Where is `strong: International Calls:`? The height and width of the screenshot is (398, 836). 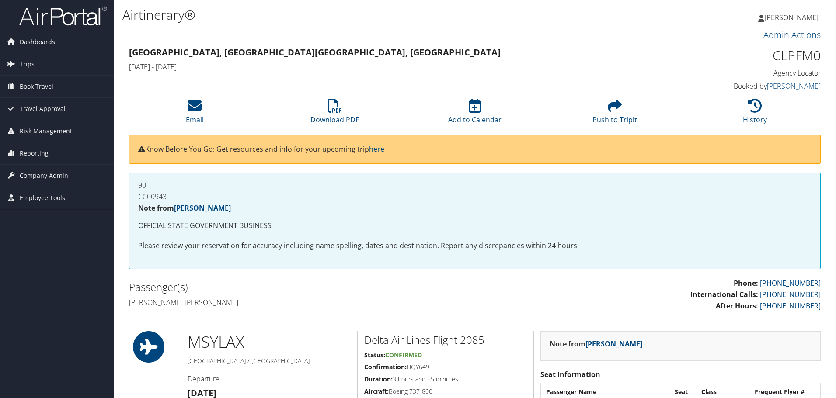 strong: International Calls: is located at coordinates (724, 295).